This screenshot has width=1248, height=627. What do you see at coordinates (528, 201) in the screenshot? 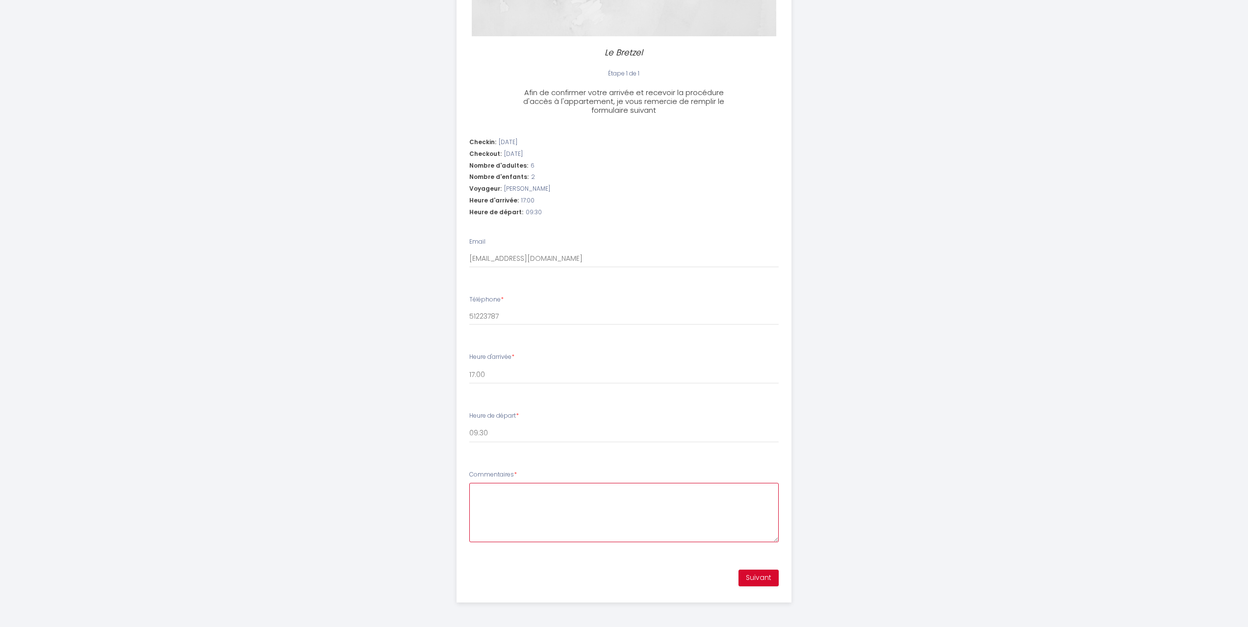
I see `span: 17:00` at bounding box center [528, 201].